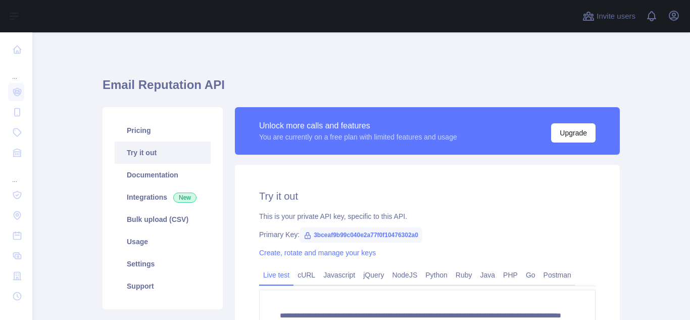 The width and height of the screenshot is (690, 320). Describe the element at coordinates (615, 16) in the screenshot. I see `span: Invite users` at that location.